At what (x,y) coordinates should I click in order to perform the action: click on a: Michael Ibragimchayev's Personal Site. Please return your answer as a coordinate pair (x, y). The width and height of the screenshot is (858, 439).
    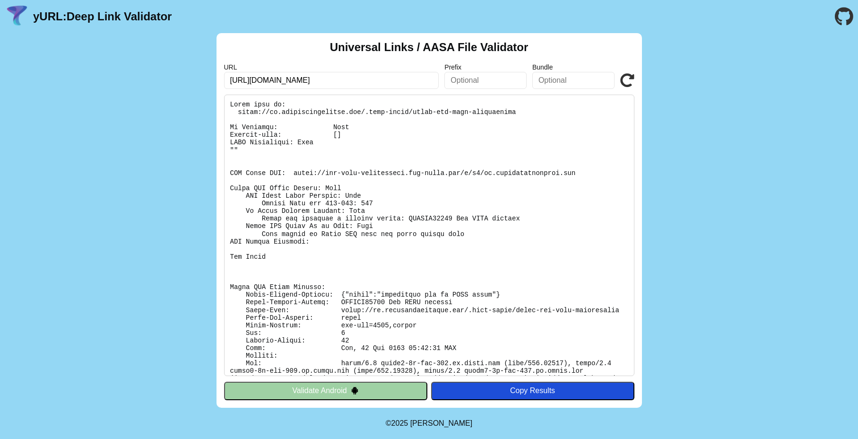
    Looking at the image, I should click on (441, 422).